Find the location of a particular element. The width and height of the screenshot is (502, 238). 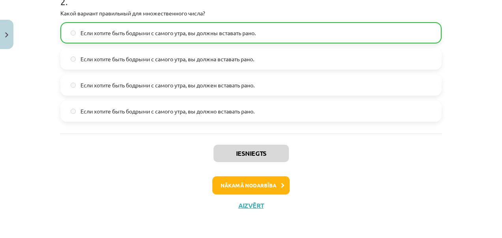

img: icon-close-lesson-0947bae3869378f0d4975bcd49f059093ad1ed9edebbc8119c70593378902aed.svg is located at coordinates (7, 35).